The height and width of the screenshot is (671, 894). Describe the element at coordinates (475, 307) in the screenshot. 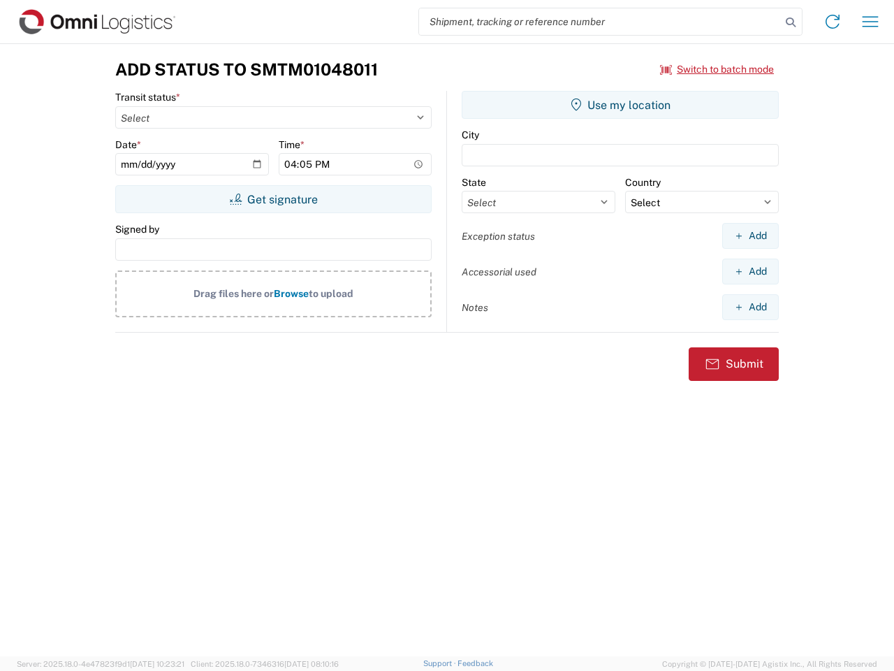

I see `label: Notes` at that location.